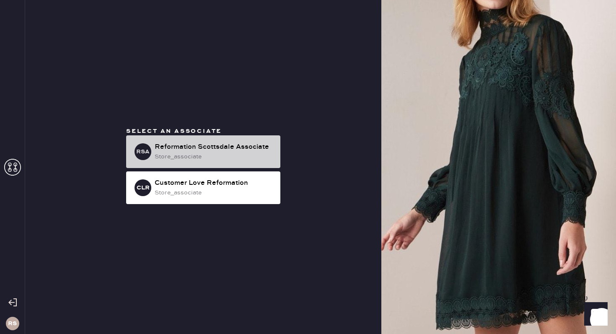 Image resolution: width=616 pixels, height=334 pixels. I want to click on h3: CLR, so click(143, 188).